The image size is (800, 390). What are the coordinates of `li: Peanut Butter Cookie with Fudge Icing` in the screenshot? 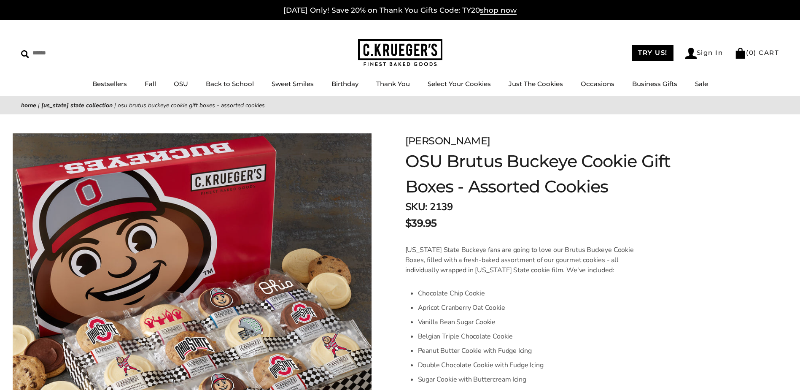 It's located at (527, 350).